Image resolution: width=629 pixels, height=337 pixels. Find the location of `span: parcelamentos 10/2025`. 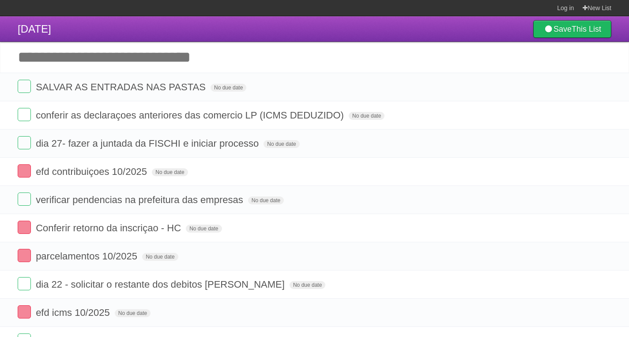

span: parcelamentos 10/2025 is located at coordinates (87, 256).